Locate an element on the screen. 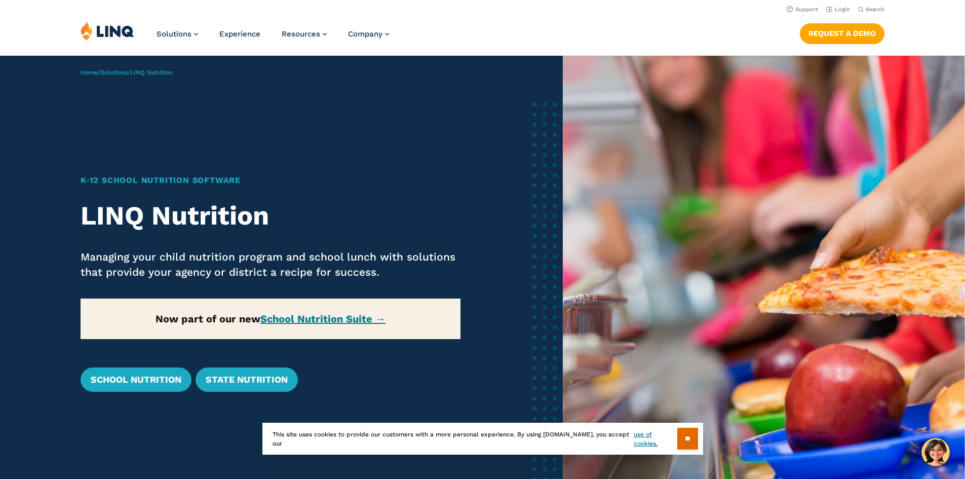 The image size is (965, 479). img: LINQ | K‑12 Software is located at coordinates (107, 31).